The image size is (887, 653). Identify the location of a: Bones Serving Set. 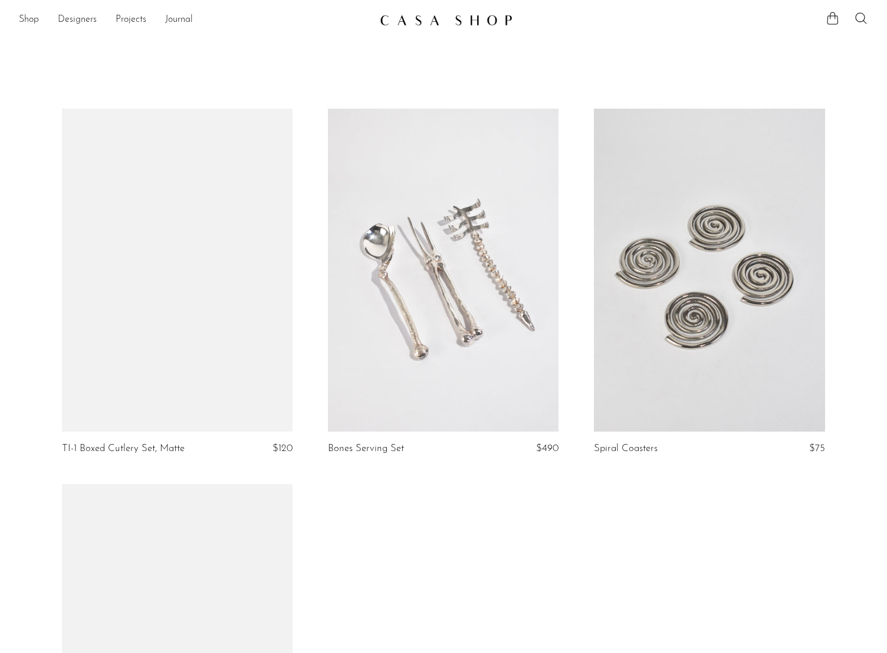
(366, 448).